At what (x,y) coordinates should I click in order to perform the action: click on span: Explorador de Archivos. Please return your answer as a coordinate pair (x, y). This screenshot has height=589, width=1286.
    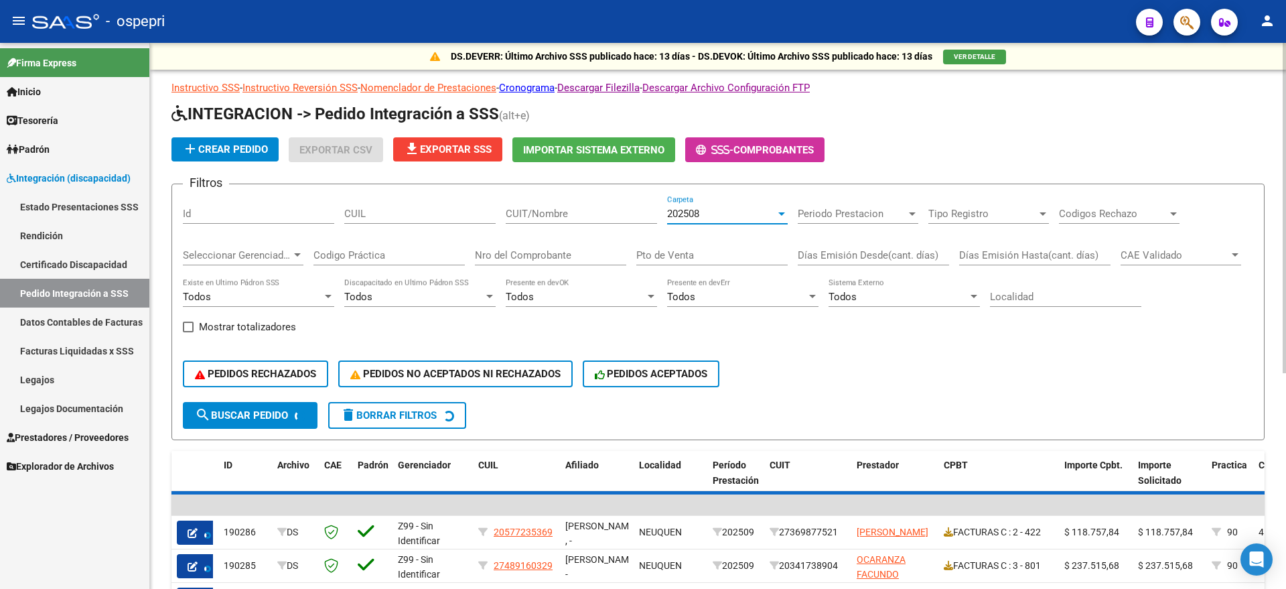
    Looking at the image, I should click on (60, 466).